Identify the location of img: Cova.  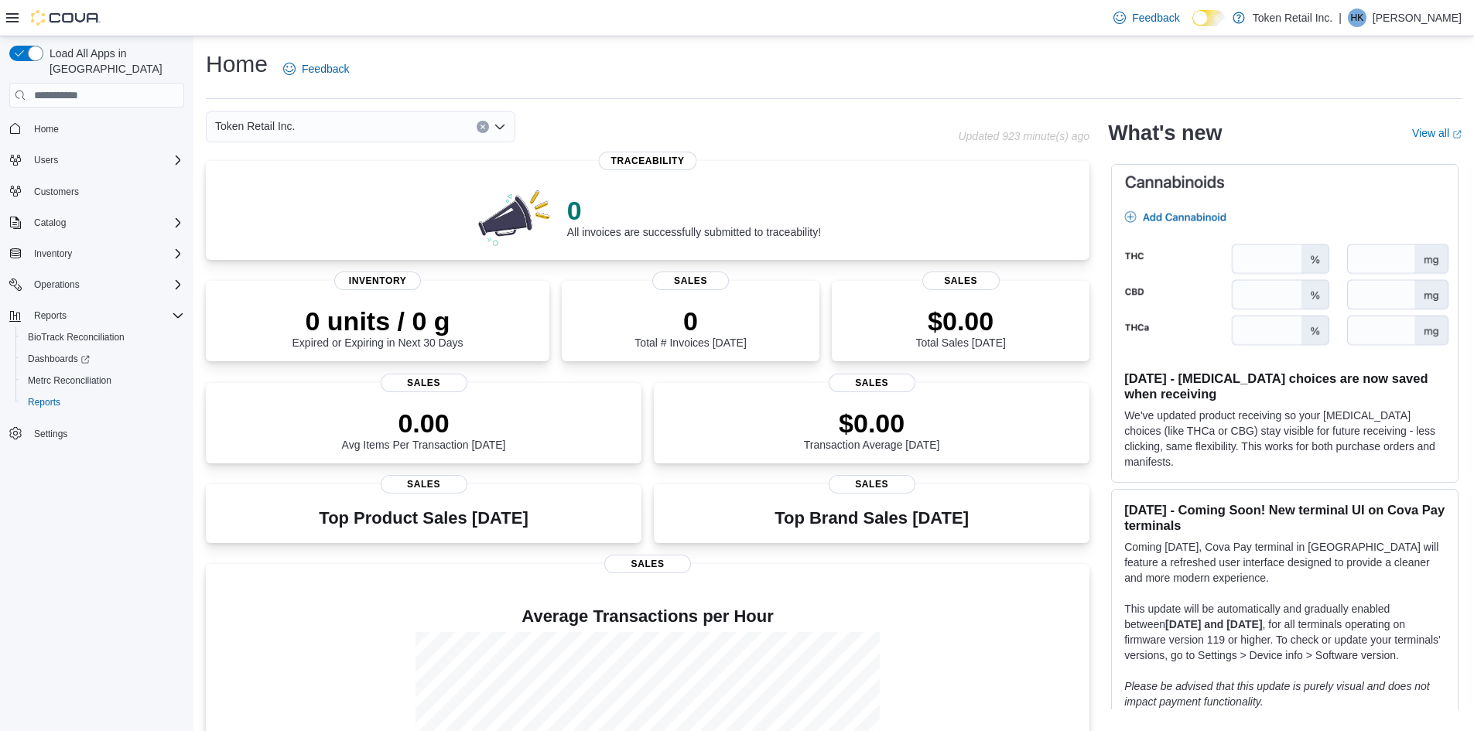
(66, 18).